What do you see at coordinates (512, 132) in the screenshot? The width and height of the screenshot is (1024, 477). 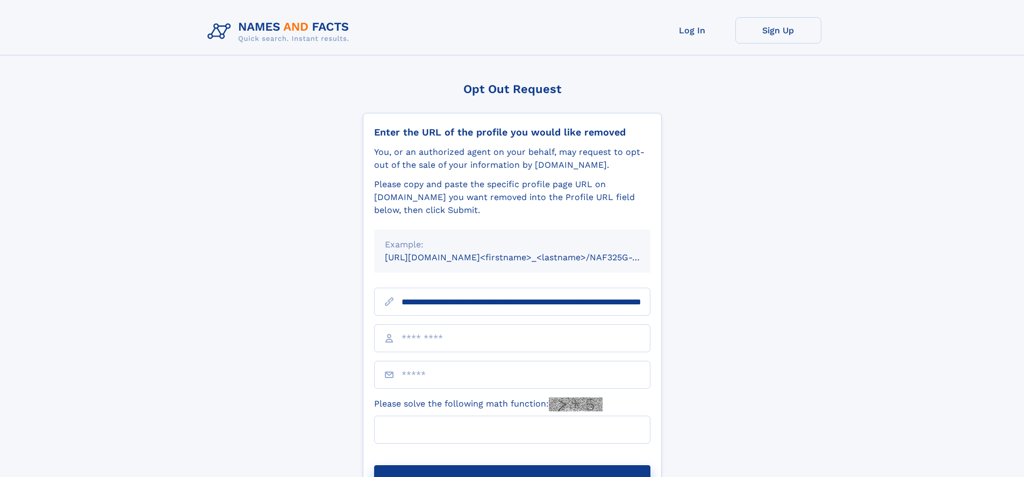 I see `div: Enter the URL of the profile you would like removed` at bounding box center [512, 132].